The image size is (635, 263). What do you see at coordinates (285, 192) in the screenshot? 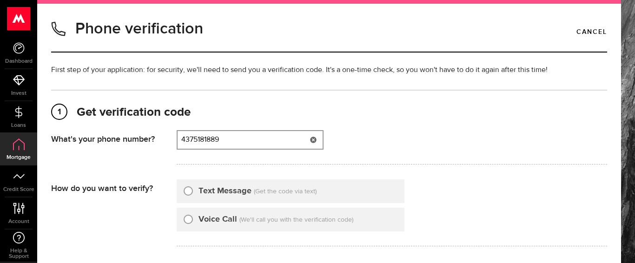
I see `span: (Get the code via text)` at bounding box center [285, 192].